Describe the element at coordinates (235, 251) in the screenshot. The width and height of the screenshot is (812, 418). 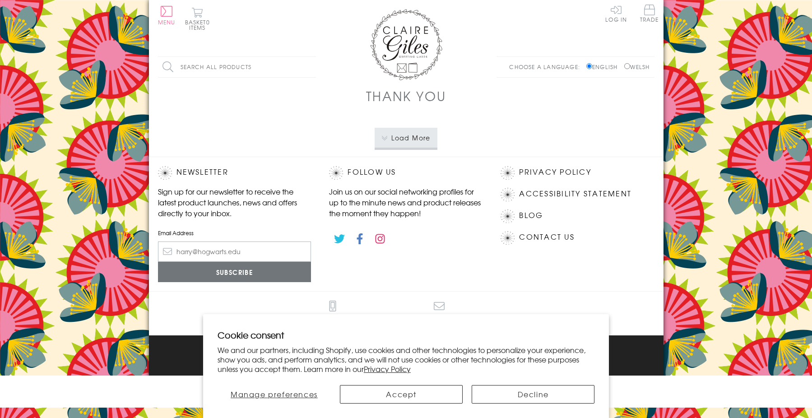
I see `input: harry@hogwarts.edu` at that location.